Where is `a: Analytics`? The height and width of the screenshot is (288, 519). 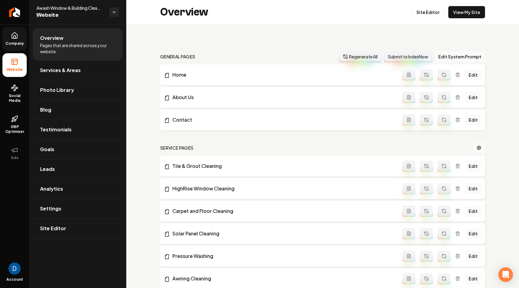
a: Analytics is located at coordinates (78, 189).